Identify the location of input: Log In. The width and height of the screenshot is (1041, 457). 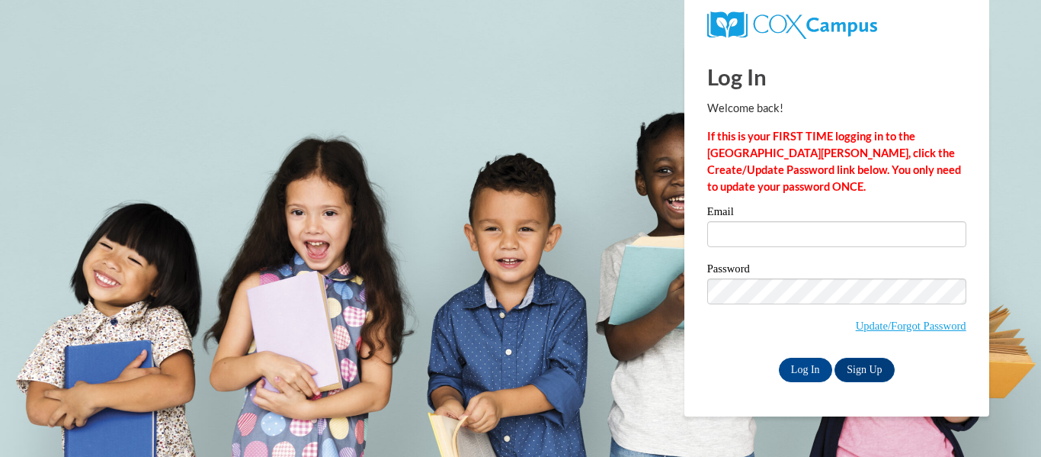
(806, 370).